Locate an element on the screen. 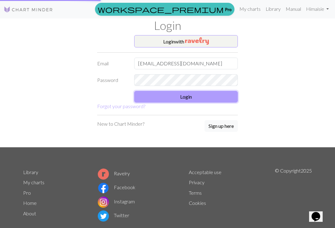 Image resolution: width=335 pixels, height=228 pixels. a: Instagram is located at coordinates (116, 201).